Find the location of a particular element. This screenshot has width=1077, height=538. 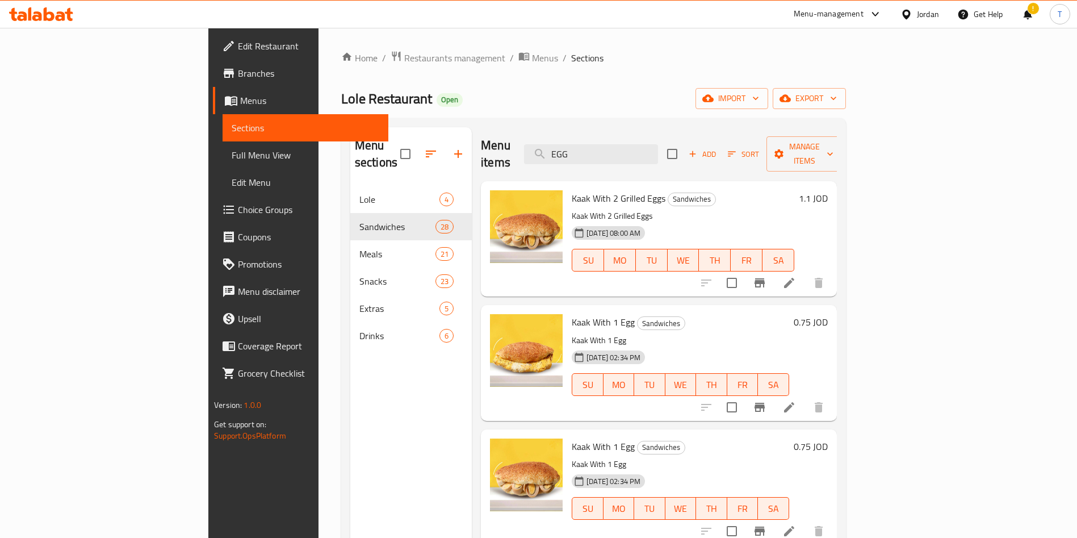

span: Sort items is located at coordinates (743, 154).